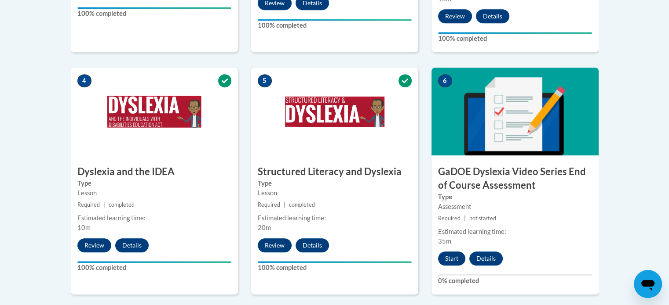 This screenshot has width=669, height=305. Describe the element at coordinates (445, 81) in the screenshot. I see `span: 6` at that location.